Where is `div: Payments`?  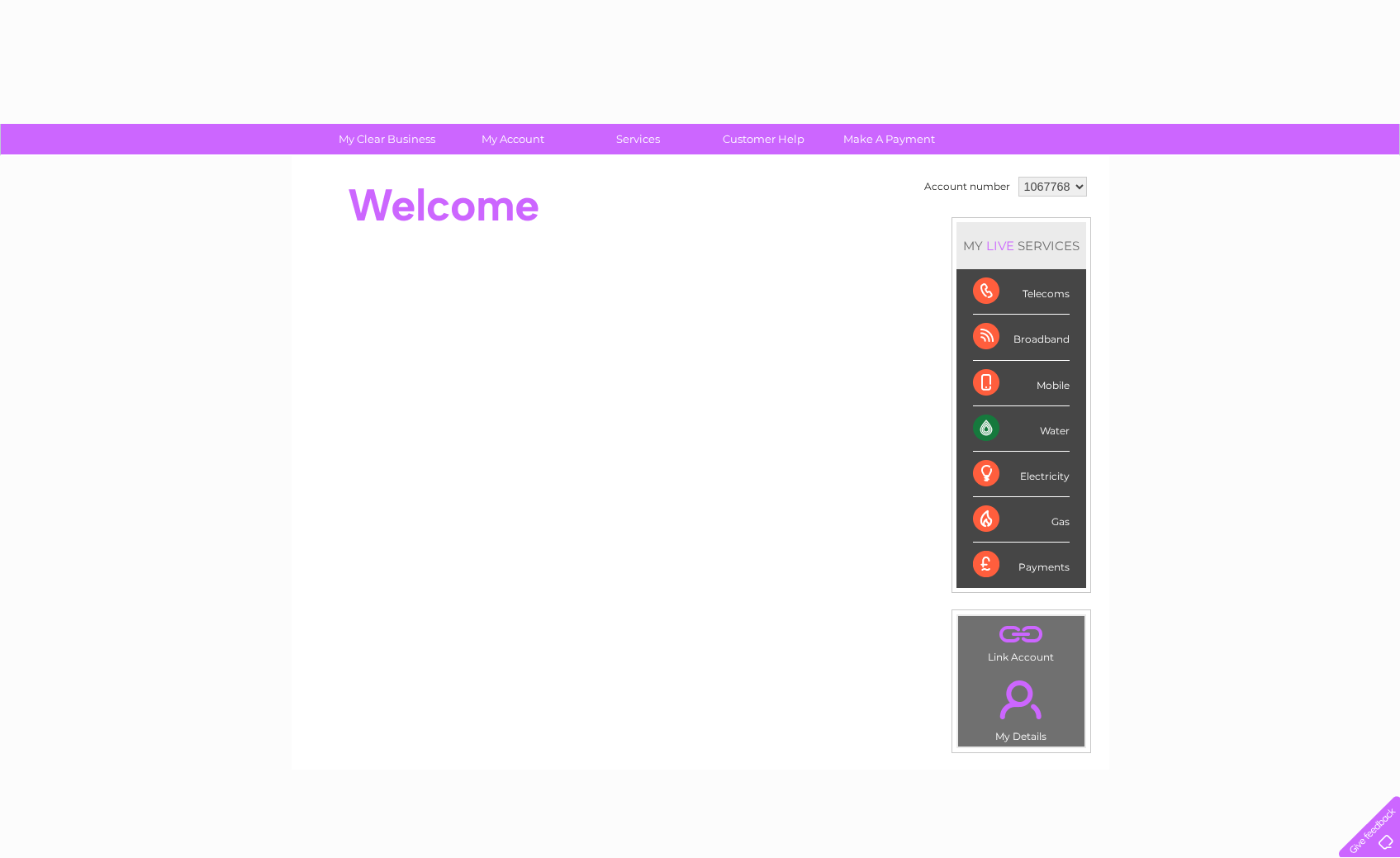 div: Payments is located at coordinates (1021, 565).